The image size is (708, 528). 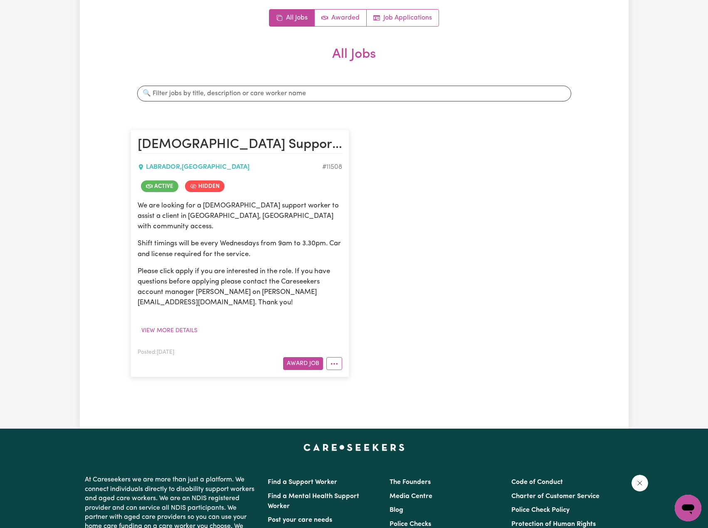 I want to click on button: View more details, so click(x=169, y=330).